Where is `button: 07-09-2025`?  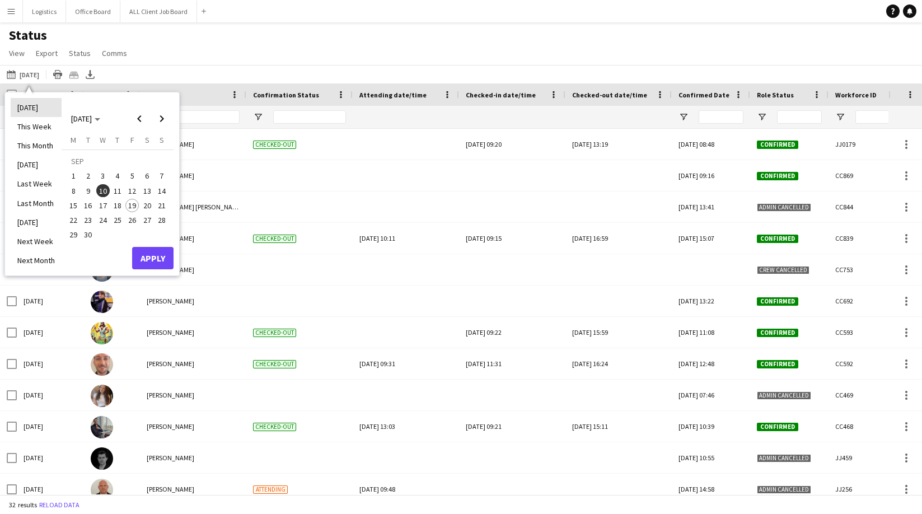 button: 07-09-2025 is located at coordinates (162, 176).